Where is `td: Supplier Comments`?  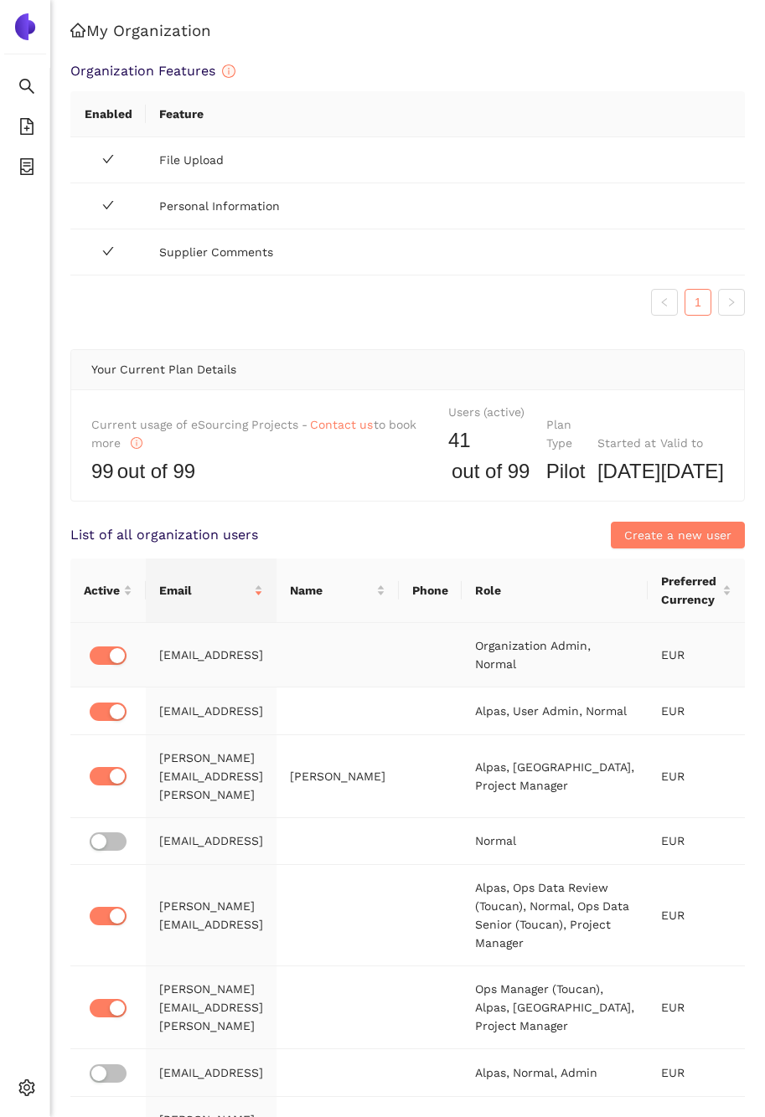 td: Supplier Comments is located at coordinates (445, 252).